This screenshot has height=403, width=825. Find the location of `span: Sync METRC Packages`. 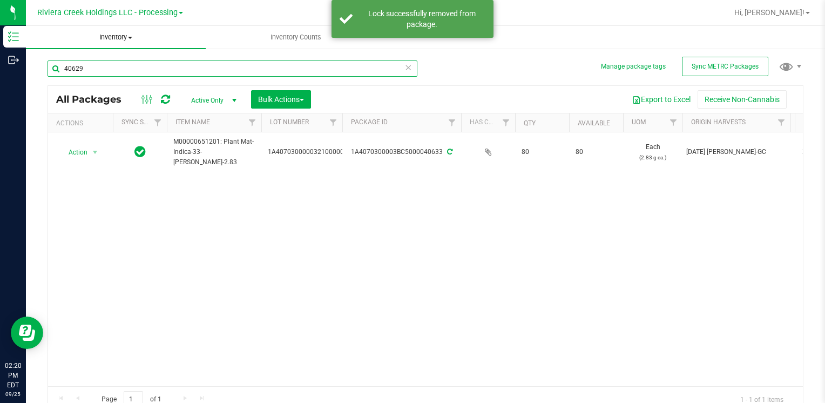

span: Sync METRC Packages is located at coordinates (725, 66).